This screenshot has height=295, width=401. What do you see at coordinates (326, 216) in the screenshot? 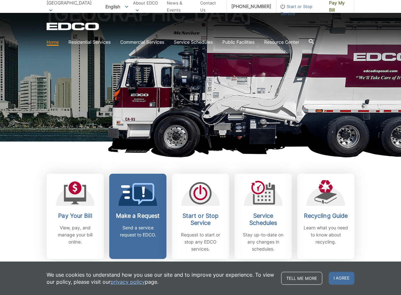
I see `h2: Recycling Guide` at bounding box center [326, 216].